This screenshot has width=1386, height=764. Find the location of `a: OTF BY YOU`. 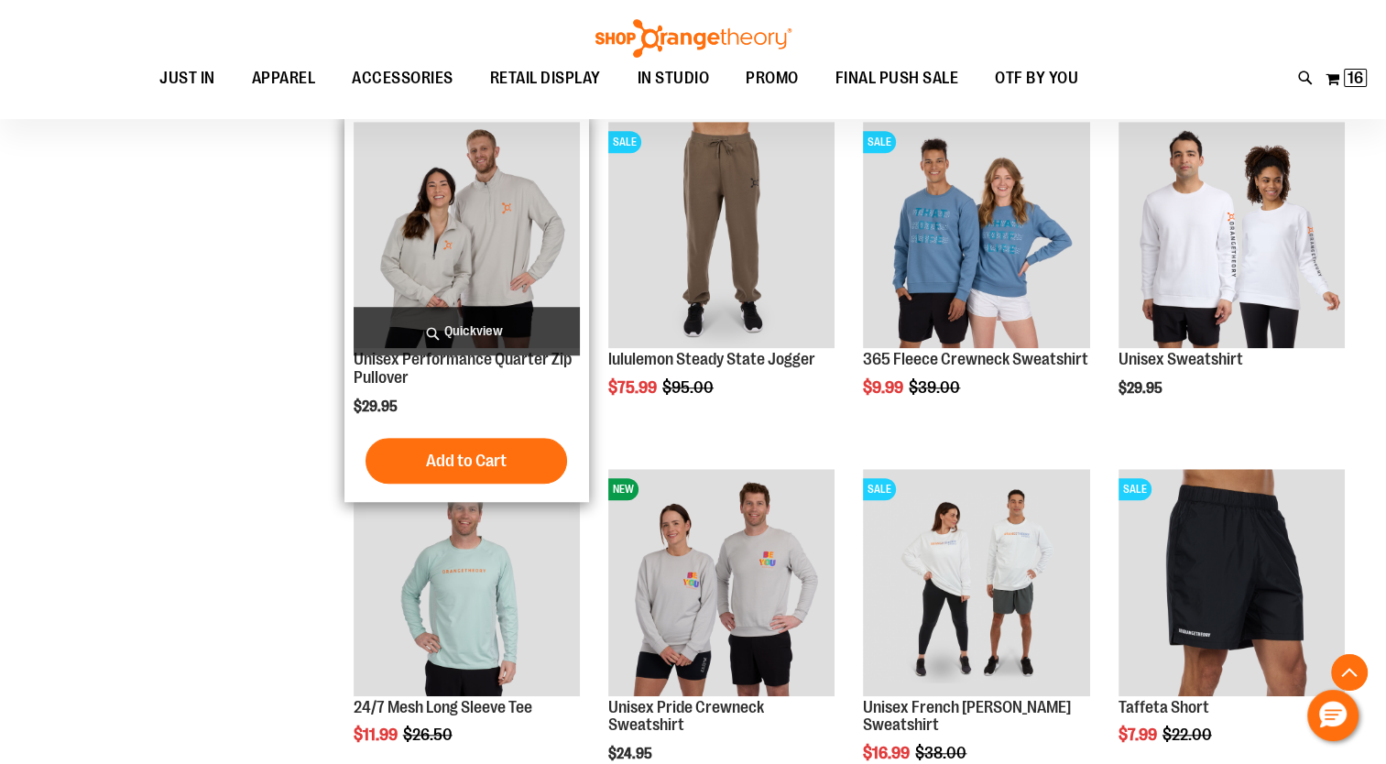

a: OTF BY YOU is located at coordinates (1036, 79).